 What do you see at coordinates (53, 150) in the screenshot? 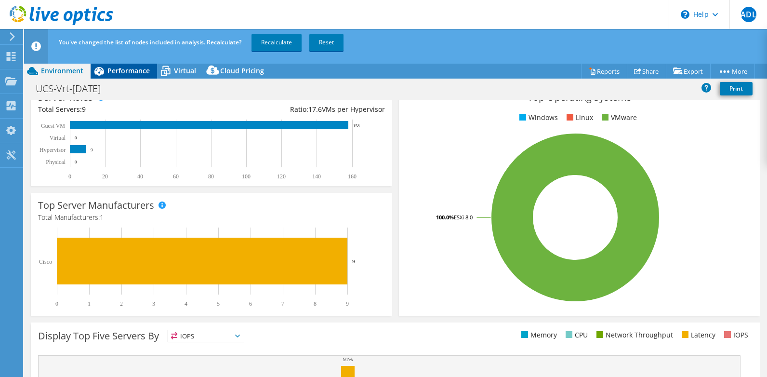
I see `text: Hypervisor` at bounding box center [53, 150].